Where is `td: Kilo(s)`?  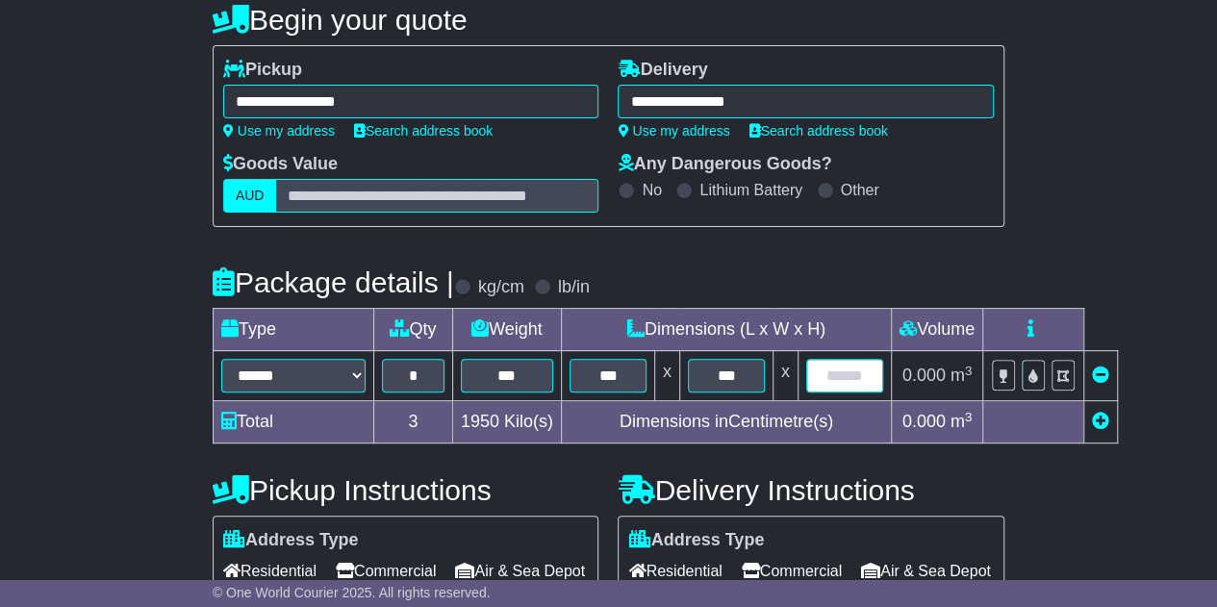 td: Kilo(s) is located at coordinates (506, 422).